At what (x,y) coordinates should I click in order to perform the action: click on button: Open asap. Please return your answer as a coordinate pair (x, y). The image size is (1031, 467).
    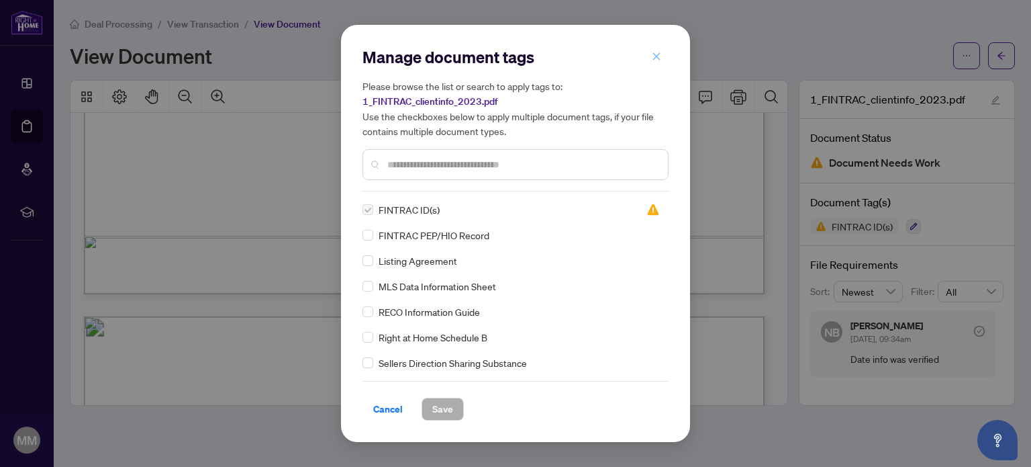
    Looking at the image, I should click on (998, 440).